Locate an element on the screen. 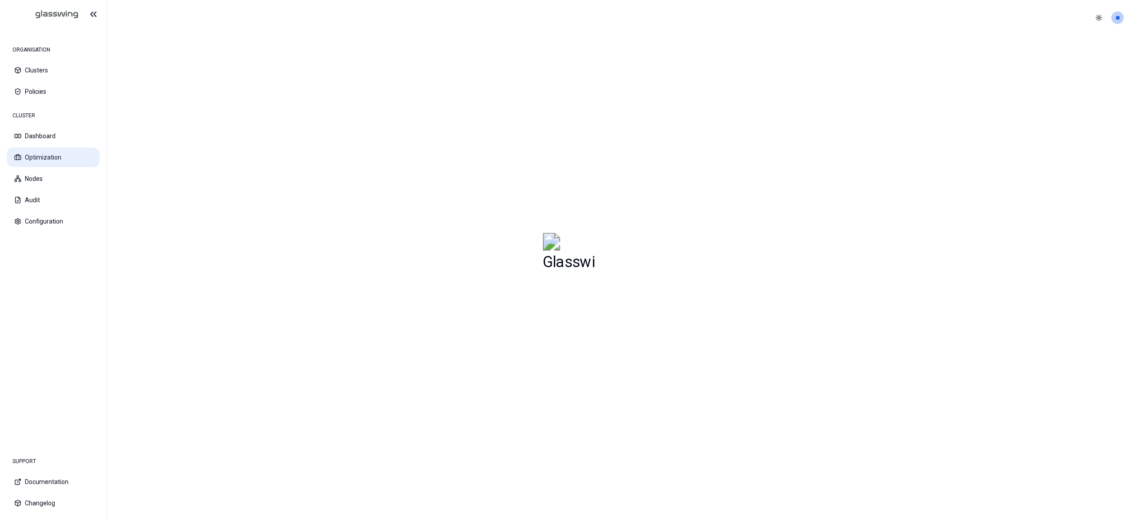 This screenshot has height=520, width=1138. button: Policies is located at coordinates (53, 92).